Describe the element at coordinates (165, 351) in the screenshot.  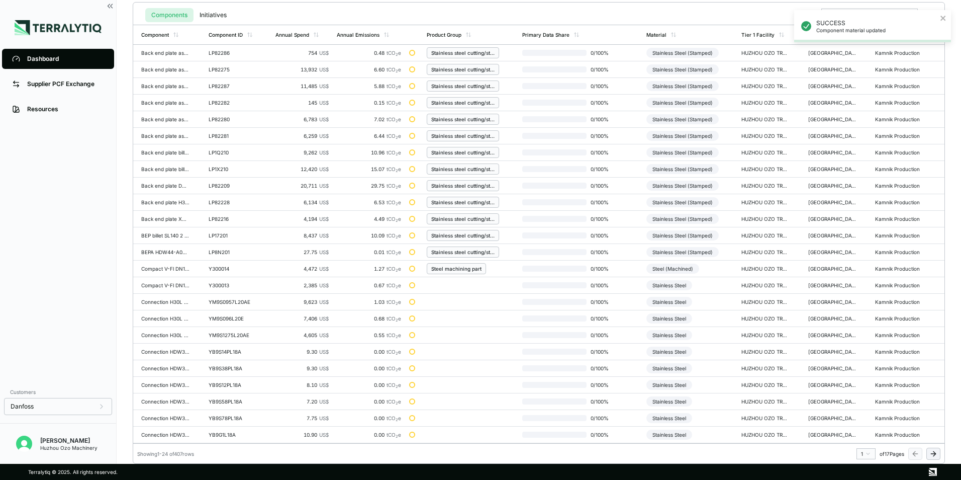
I see `div: Connection HDW30 11/6,5 L18` at that location.